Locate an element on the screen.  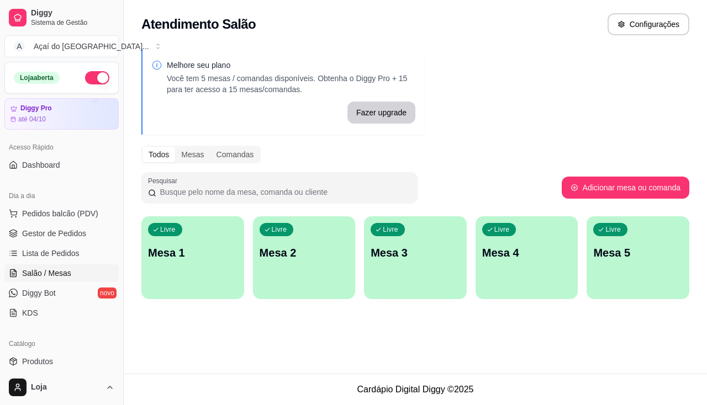
footer: Cardápio Digital Diggy © 2025 is located at coordinates (415, 389).